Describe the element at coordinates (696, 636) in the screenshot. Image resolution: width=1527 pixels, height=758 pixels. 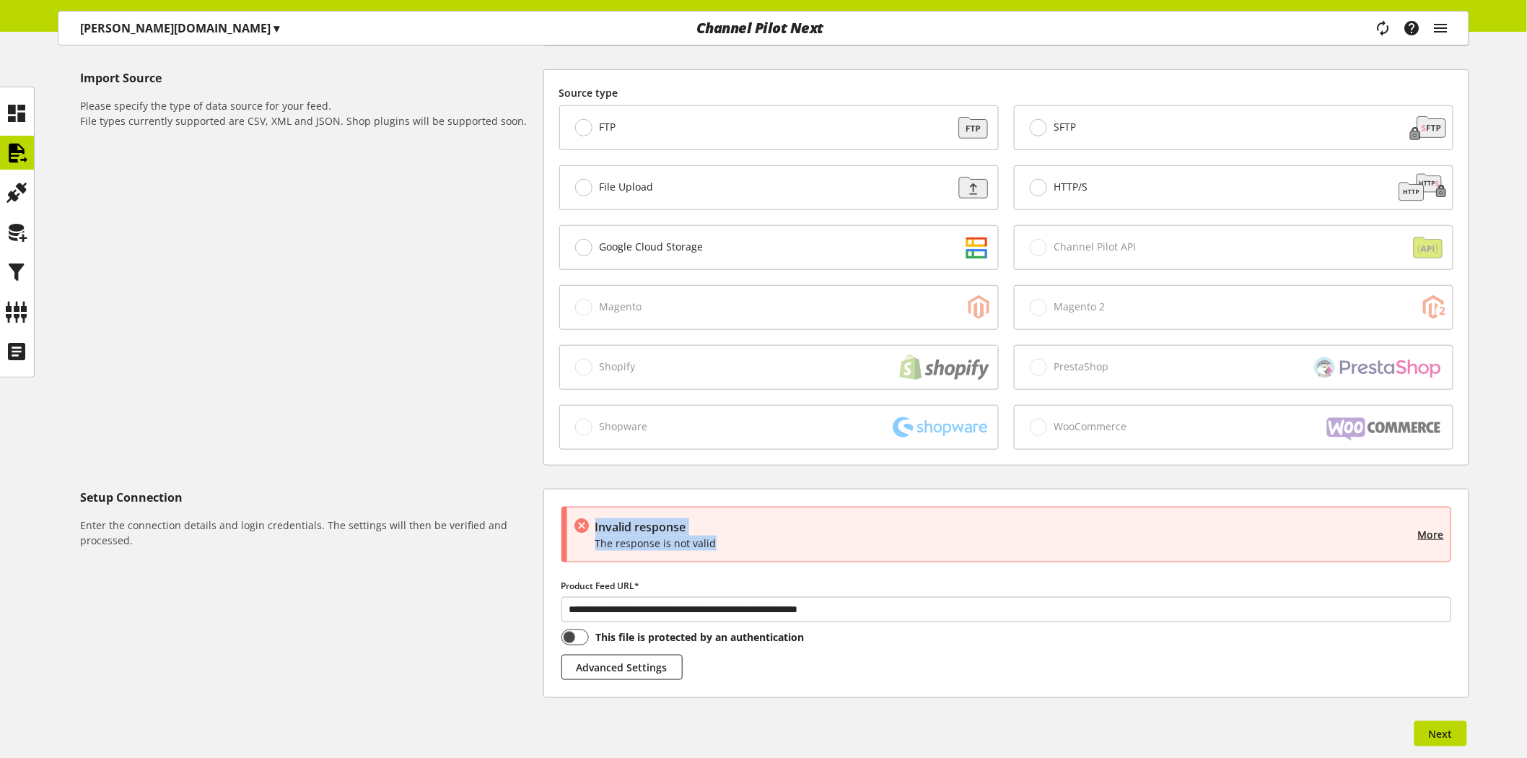
I see `span: This file is protected by an authentication` at that location.